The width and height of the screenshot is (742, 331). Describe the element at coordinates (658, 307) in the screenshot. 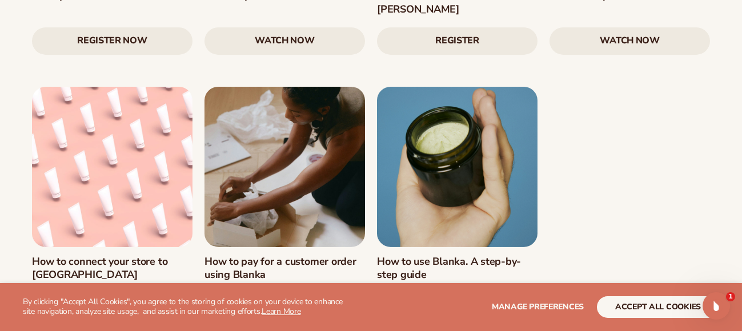

I see `button: accept all cookies` at that location.